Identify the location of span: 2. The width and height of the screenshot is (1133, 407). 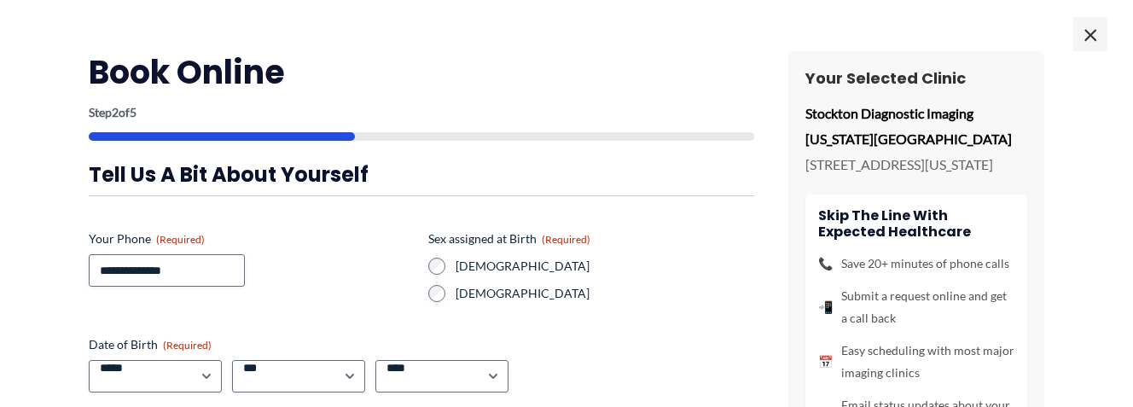
(115, 112).